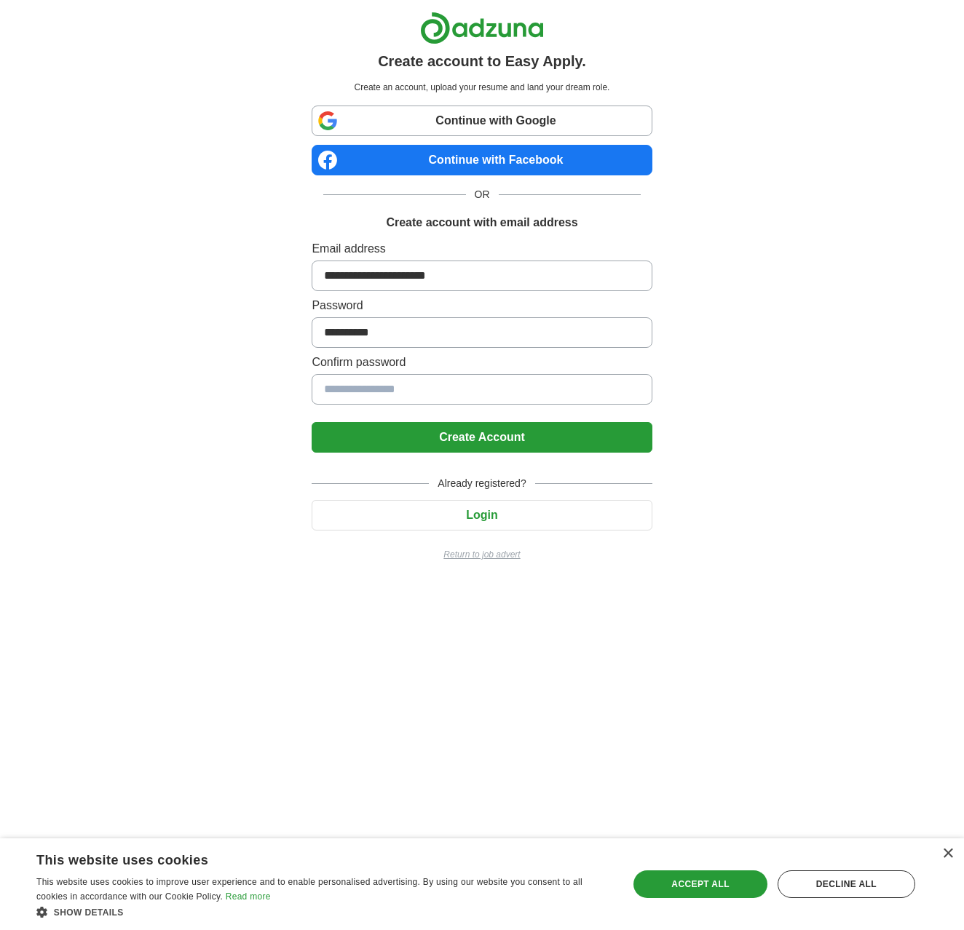 Image resolution: width=964 pixels, height=930 pixels. What do you see at coordinates (700, 884) in the screenshot?
I see `div: Accept all` at bounding box center [700, 884].